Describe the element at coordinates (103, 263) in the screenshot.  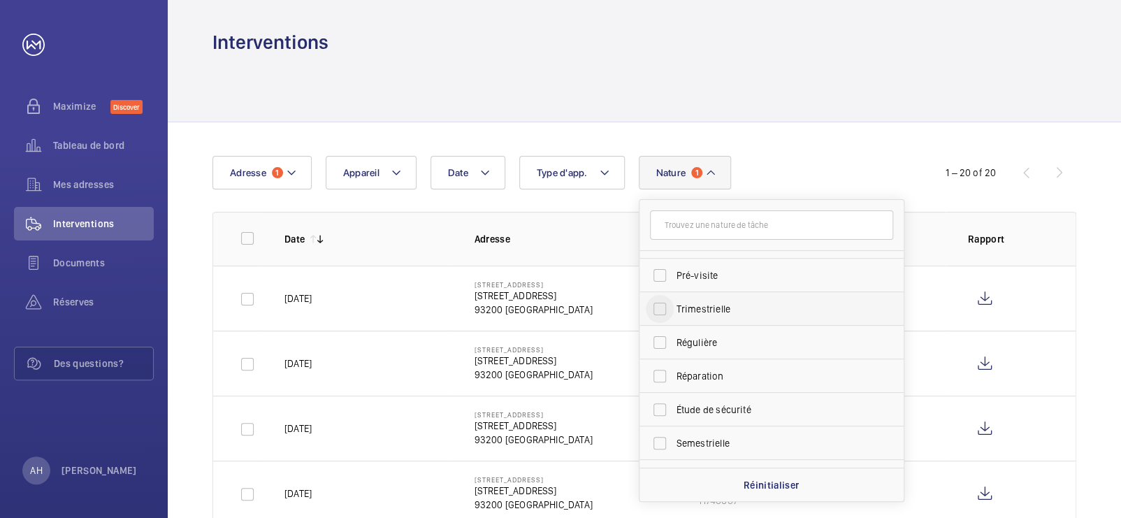
I see `span: Documents` at that location.